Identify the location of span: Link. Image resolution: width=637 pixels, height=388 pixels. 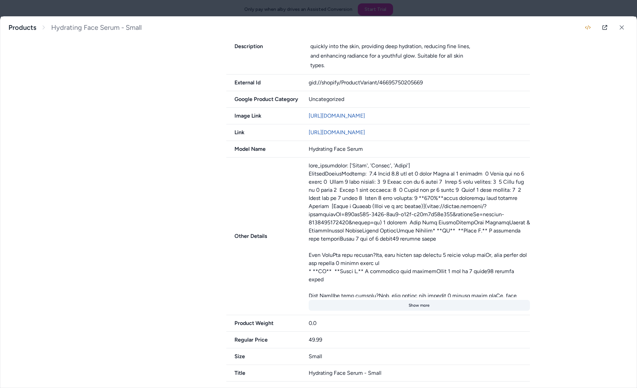
(263, 133).